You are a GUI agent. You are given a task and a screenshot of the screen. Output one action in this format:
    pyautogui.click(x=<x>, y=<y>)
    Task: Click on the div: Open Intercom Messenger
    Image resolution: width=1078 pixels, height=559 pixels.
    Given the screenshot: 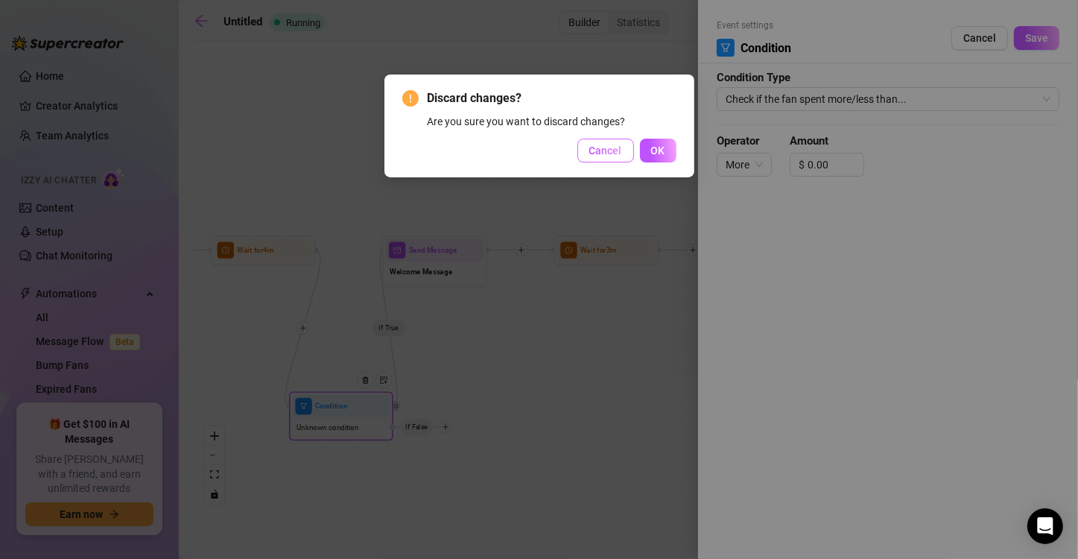 What is the action you would take?
    pyautogui.click(x=1045, y=526)
    